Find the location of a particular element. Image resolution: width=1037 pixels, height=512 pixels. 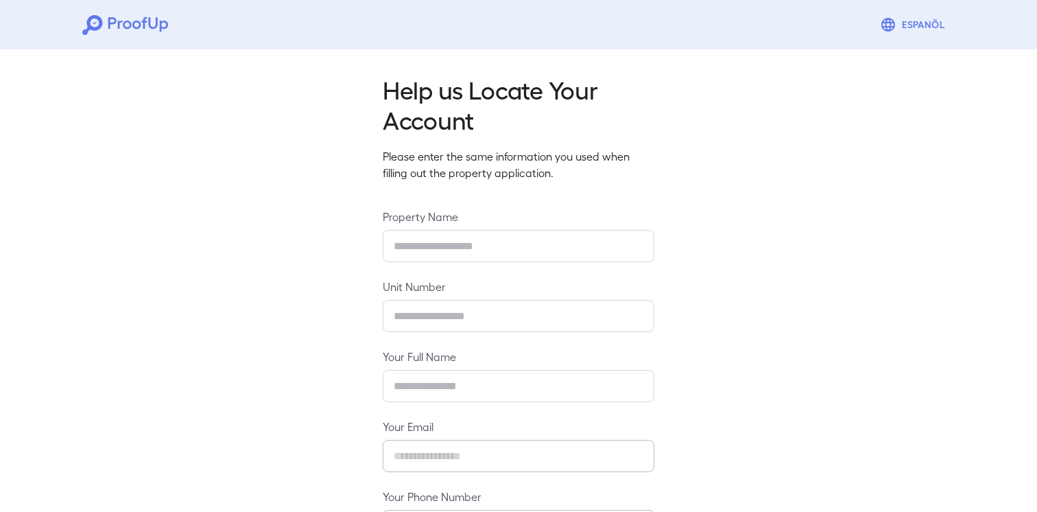

h2: Help us Locate Your Account is located at coordinates (518, 104).